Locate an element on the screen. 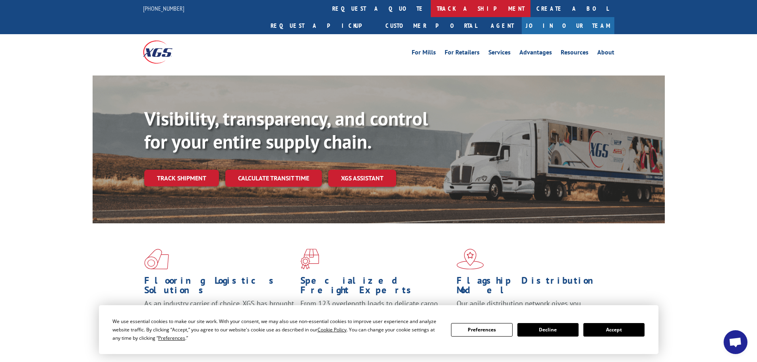  a: Customer Portal is located at coordinates (431, 25).